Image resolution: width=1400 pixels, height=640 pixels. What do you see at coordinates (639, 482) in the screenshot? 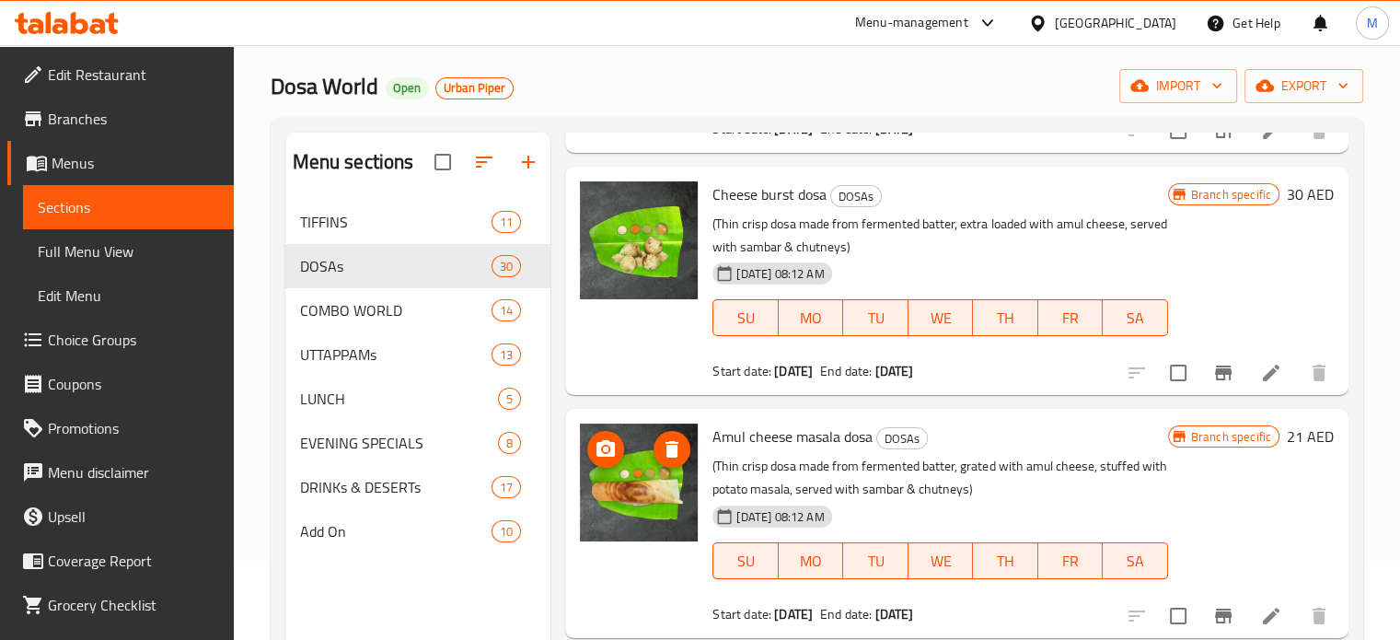
I see `img: Amul cheese masala dosa` at bounding box center [639, 482].